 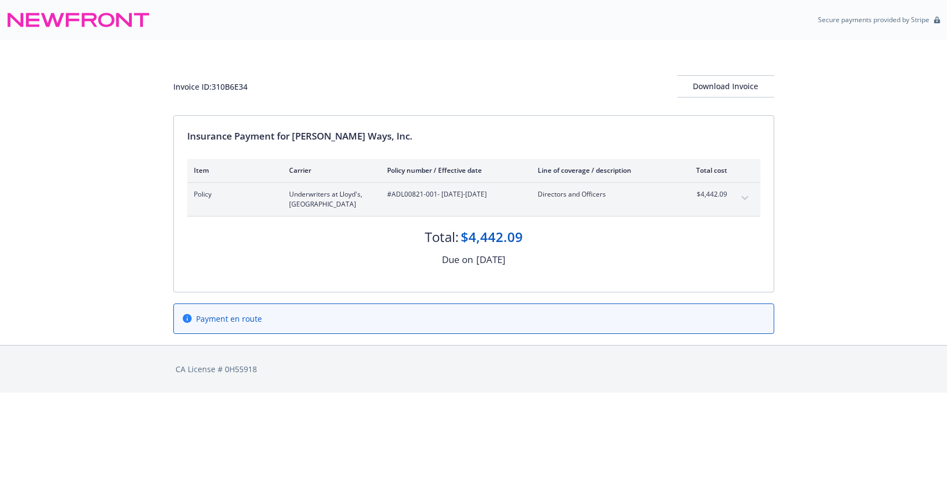 I want to click on div: Invoice ID: 310B6E34, so click(x=210, y=86).